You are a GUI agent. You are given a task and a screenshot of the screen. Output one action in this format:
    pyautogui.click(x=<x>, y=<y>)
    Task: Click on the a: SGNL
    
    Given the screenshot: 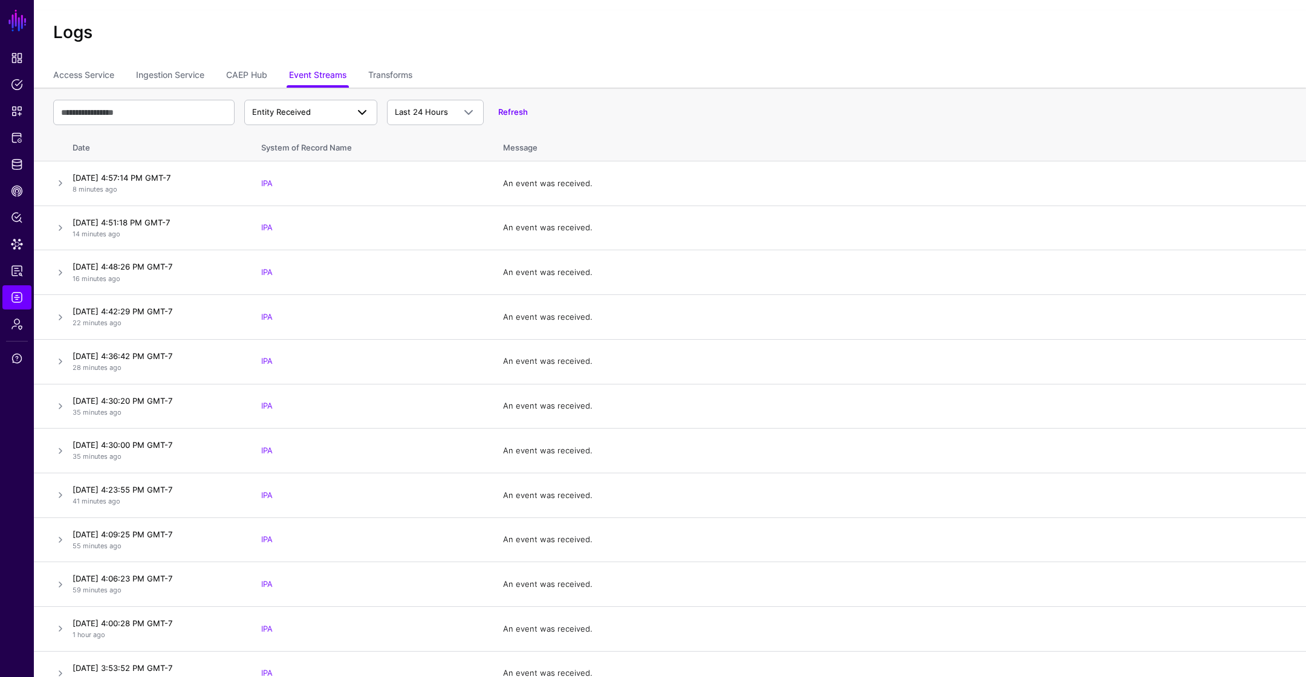 What is the action you would take?
    pyautogui.click(x=18, y=21)
    